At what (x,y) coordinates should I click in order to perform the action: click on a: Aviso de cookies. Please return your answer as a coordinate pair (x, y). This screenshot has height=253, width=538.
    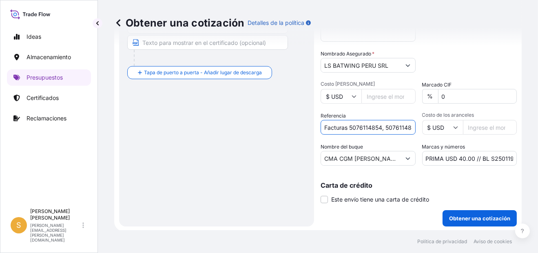
    Looking at the image, I should click on (493, 242).